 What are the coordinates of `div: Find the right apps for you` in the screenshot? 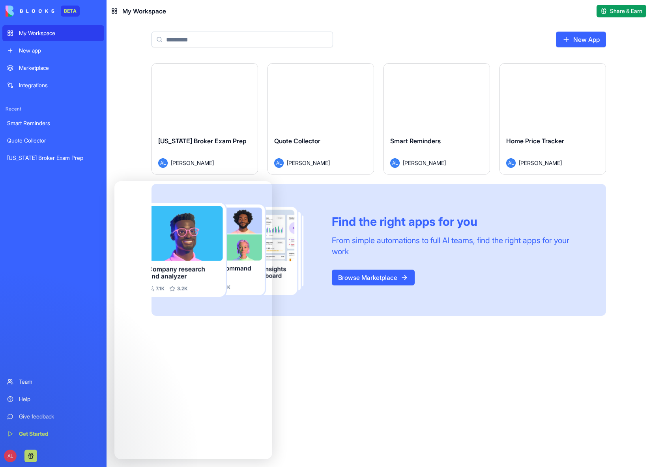 It's located at (459, 221).